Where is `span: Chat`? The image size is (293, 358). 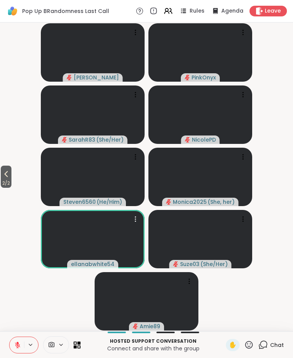
span: Chat is located at coordinates (277, 345).